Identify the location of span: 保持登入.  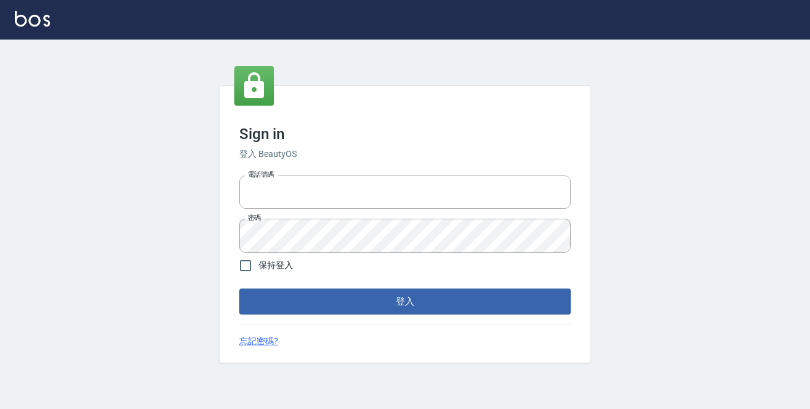
(276, 265).